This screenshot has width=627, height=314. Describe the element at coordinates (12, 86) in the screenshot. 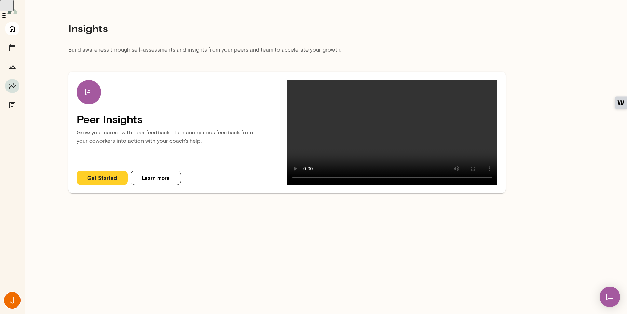

I see `button: Insights` at that location.